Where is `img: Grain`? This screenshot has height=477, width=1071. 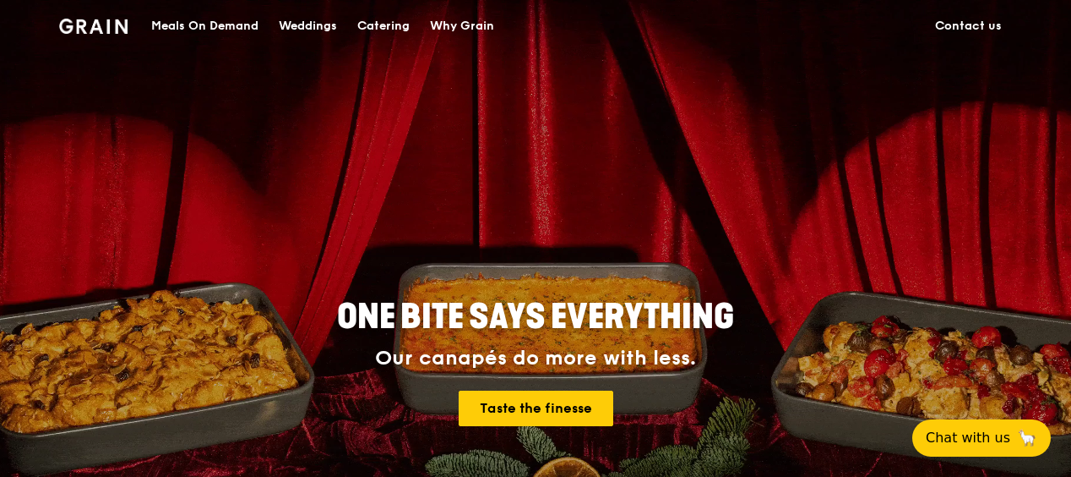
img: Grain is located at coordinates (93, 26).